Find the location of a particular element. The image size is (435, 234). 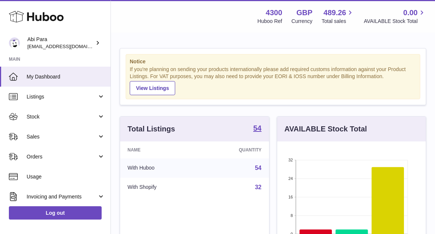

th: Name is located at coordinates (160, 150).